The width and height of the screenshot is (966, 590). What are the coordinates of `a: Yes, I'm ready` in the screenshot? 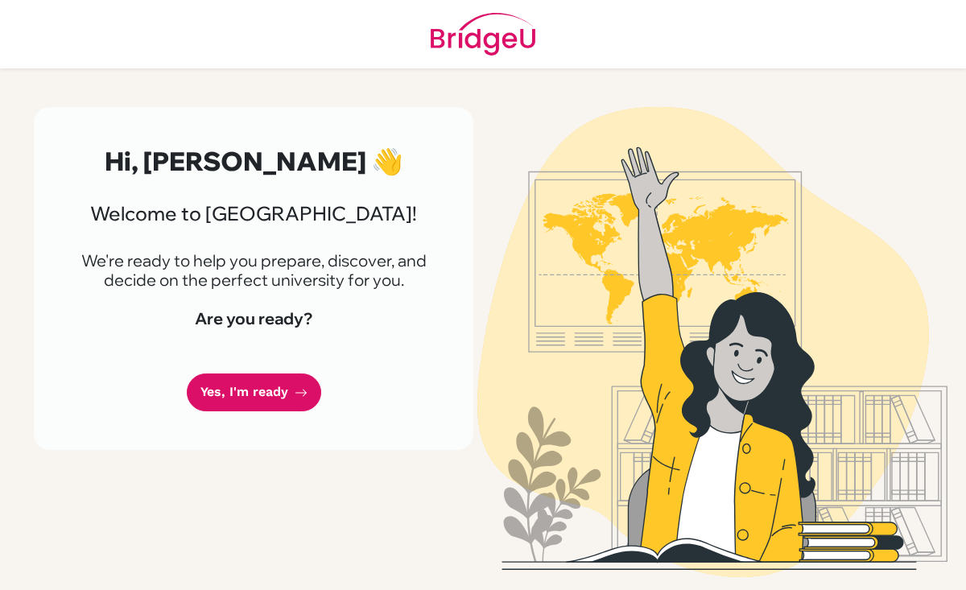 It's located at (254, 392).